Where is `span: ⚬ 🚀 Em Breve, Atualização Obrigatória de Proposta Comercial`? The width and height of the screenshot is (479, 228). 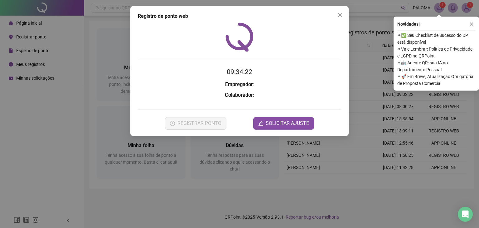 span: ⚬ 🚀 Em Breve, Atualização Obrigatória de Proposta Comercial is located at coordinates (436, 80).